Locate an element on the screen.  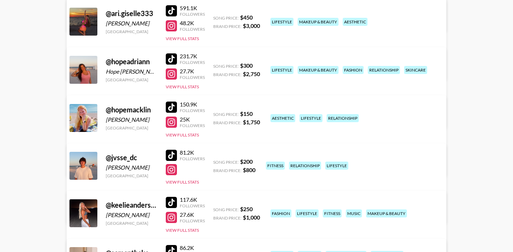
div: @ ari.giselle333 is located at coordinates (132, 13).